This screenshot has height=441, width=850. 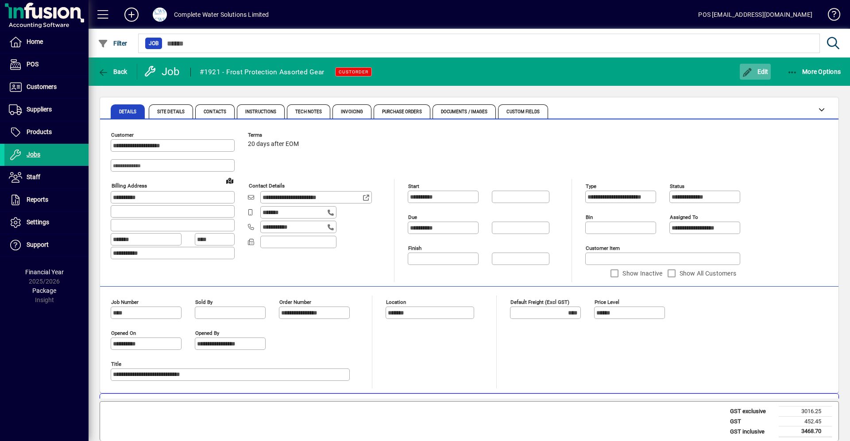 What do you see at coordinates (591, 186) in the screenshot?
I see `mat-label: Type` at bounding box center [591, 186].